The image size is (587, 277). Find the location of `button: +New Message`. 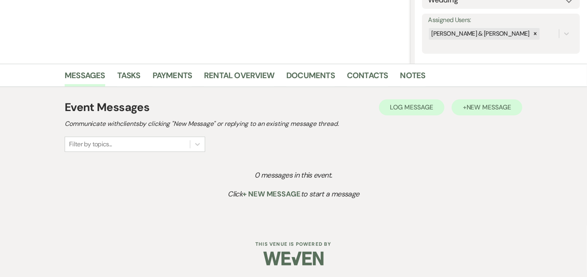

button: +New Message is located at coordinates (487, 108).